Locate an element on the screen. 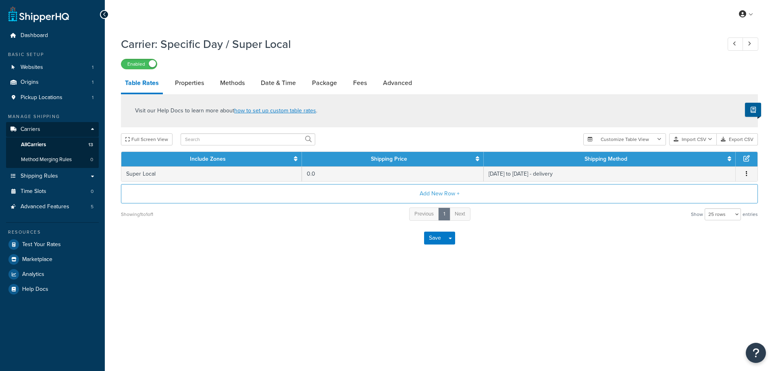 Image resolution: width=774 pixels, height=371 pixels. span: Next is located at coordinates (460, 214).